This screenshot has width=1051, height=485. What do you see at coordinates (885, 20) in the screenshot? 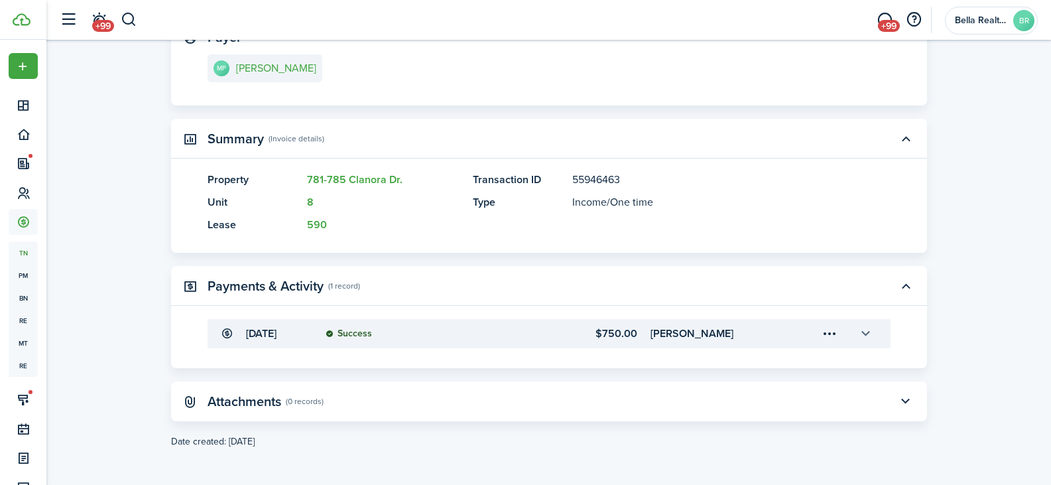
I see `a: Messaging` at bounding box center [885, 20].